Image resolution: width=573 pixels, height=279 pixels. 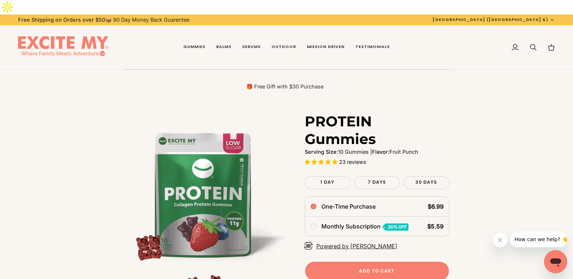 I want to click on span: Balms, so click(x=224, y=47).